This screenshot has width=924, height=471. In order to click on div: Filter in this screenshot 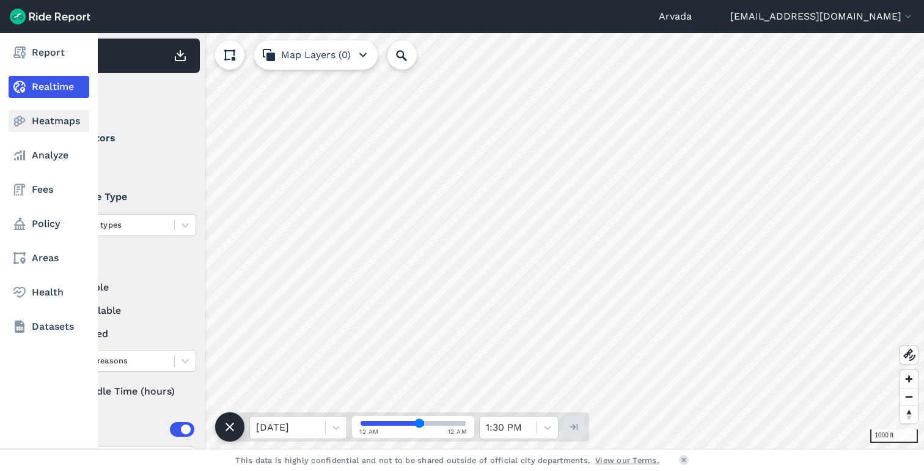, I will do `click(122, 97)`.